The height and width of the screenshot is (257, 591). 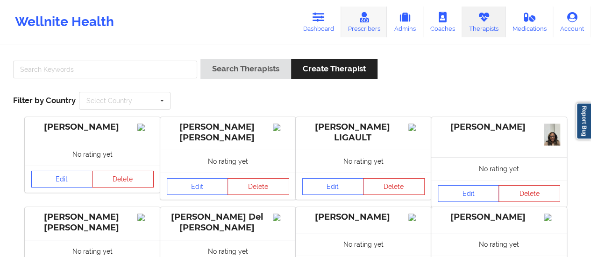 I want to click on a: Account, so click(x=572, y=22).